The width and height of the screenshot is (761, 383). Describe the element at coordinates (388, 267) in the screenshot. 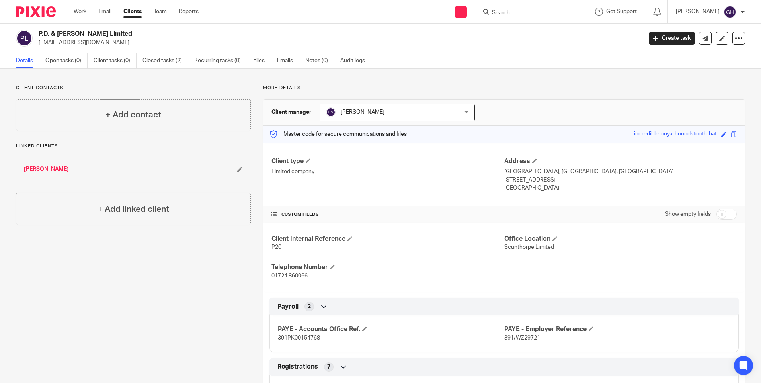

I see `h4: Telephone Number` at that location.